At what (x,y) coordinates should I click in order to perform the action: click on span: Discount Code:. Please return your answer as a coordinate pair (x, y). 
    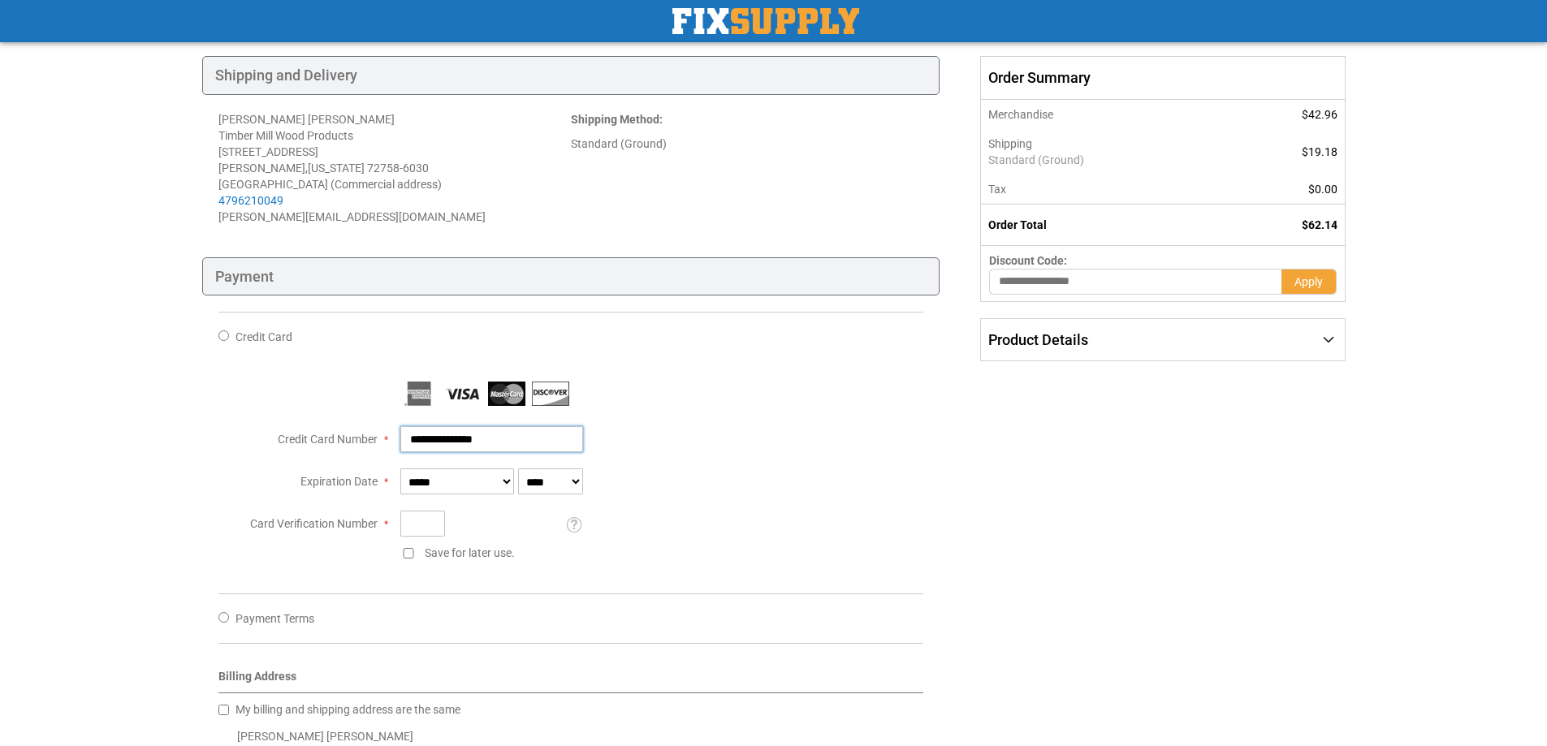
    Looking at the image, I should click on (1028, 261).